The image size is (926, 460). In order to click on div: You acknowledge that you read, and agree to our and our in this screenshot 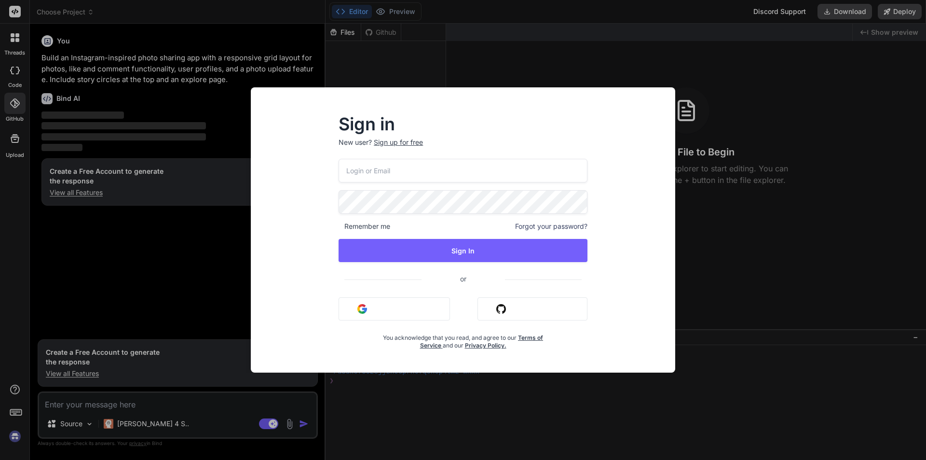, I will do `click(463, 339)`.